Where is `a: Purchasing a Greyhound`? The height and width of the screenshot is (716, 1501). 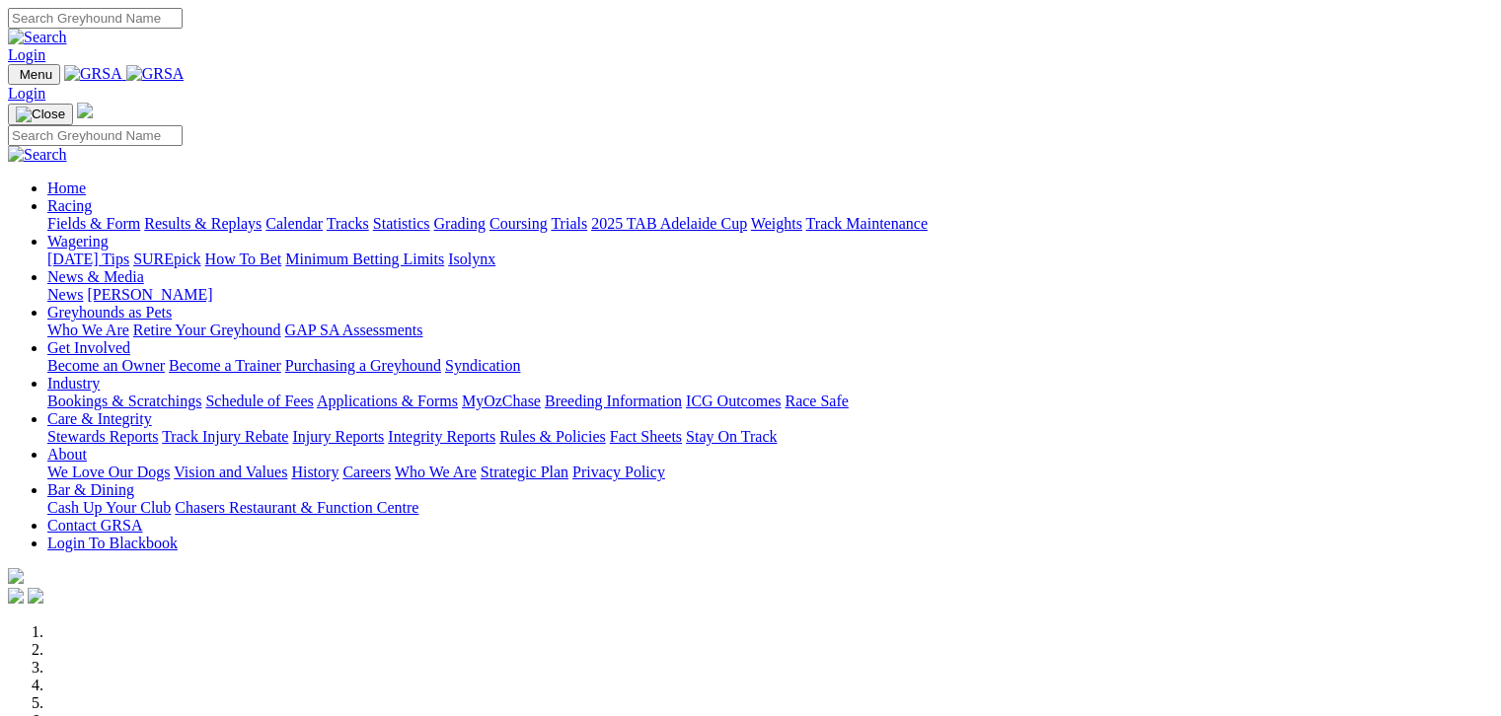 a: Purchasing a Greyhound is located at coordinates (363, 365).